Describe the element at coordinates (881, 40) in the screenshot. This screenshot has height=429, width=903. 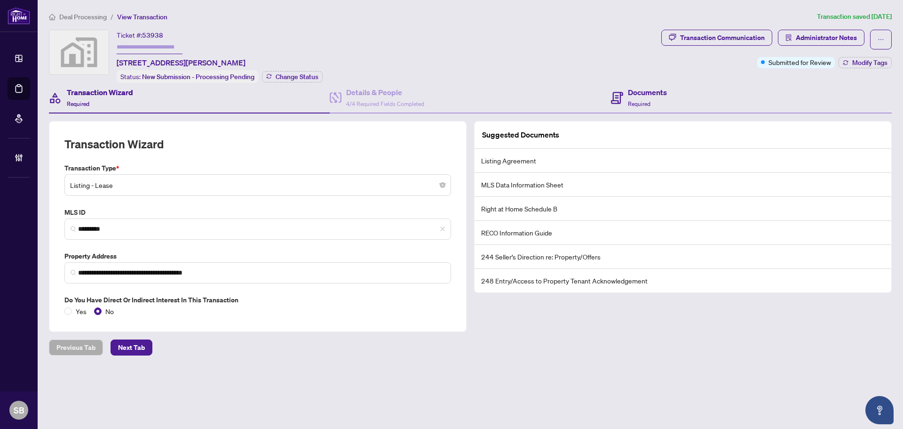
I see `span: ellipsis` at that location.